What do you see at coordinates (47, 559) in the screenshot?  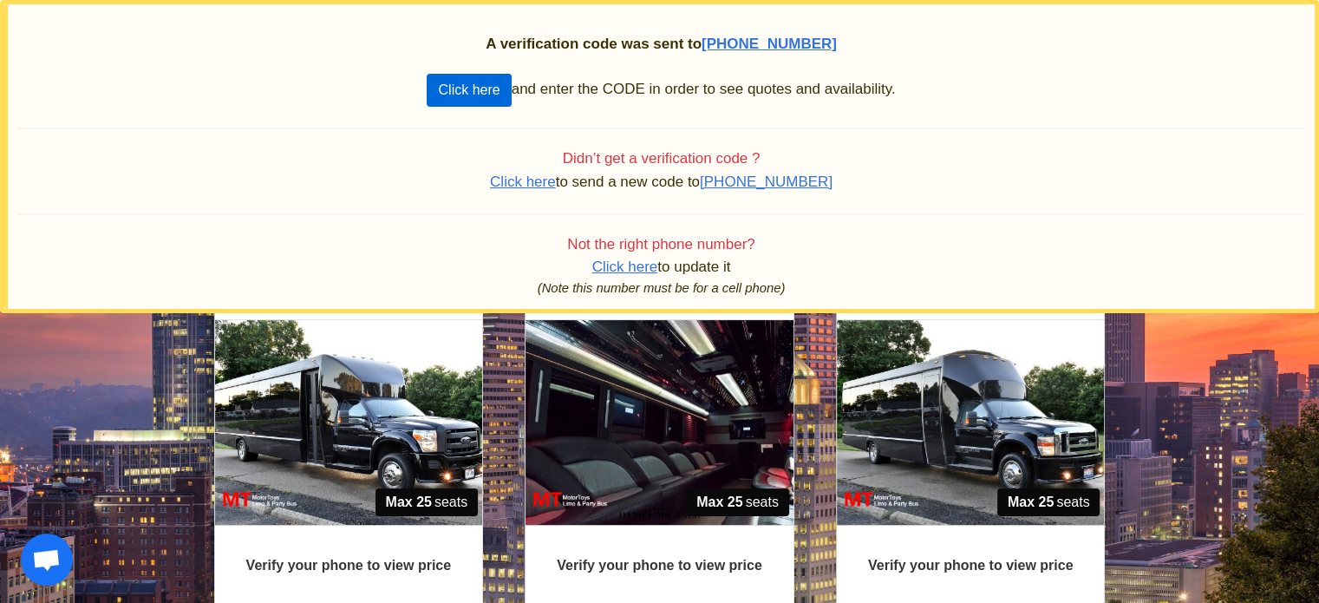 I see `a: Open chat` at bounding box center [47, 559].